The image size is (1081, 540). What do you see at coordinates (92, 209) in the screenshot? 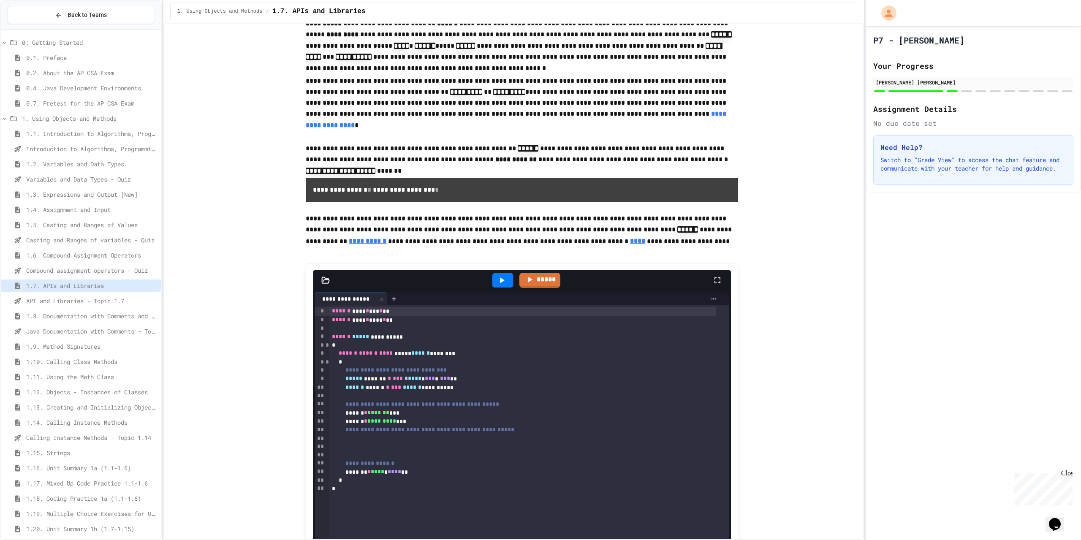
I see `span: 1.4. Assignment and Input` at bounding box center [92, 209].